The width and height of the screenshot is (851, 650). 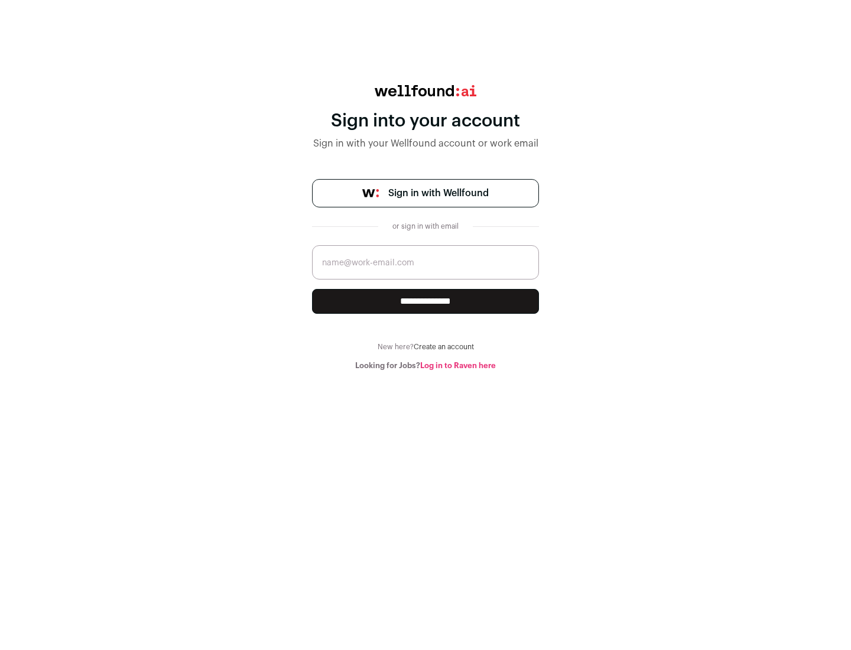 What do you see at coordinates (426, 263) in the screenshot?
I see `input: name@work-email.com` at bounding box center [426, 263].